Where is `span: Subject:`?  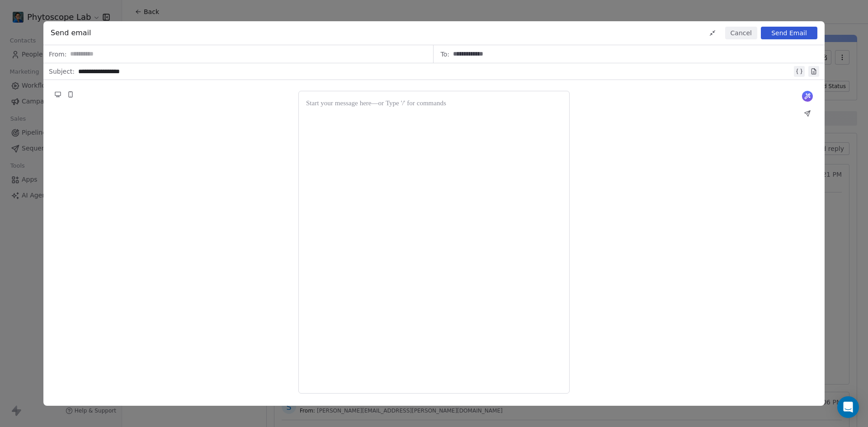 span: Subject: is located at coordinates (61, 73).